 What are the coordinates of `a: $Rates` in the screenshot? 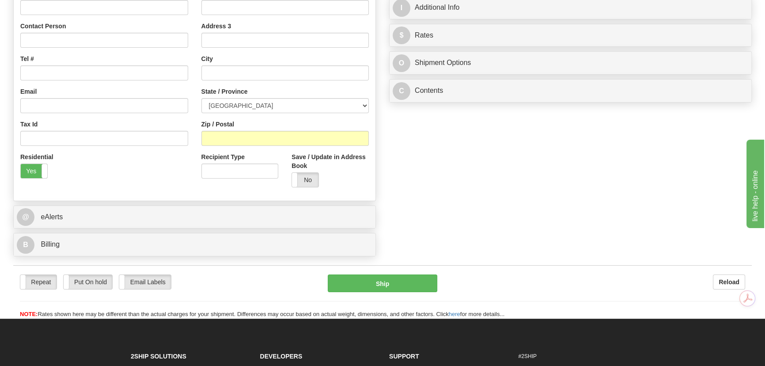 It's located at (570, 35).